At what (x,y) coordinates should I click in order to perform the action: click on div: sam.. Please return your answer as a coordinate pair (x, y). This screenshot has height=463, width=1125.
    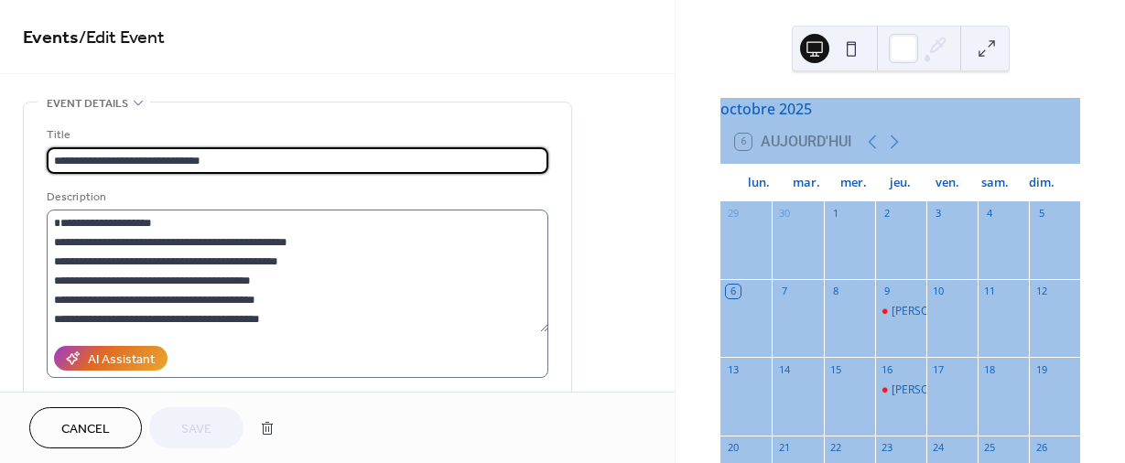
    Looking at the image, I should click on (995, 183).